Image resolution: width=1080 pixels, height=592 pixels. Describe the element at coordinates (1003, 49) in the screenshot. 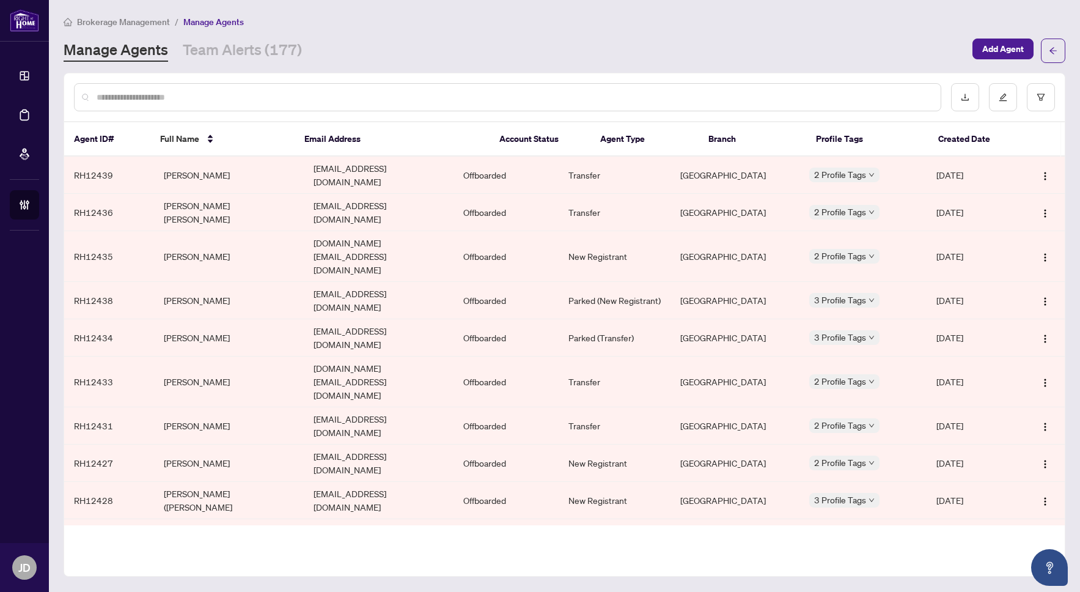

I see `span: Add Agent` at that location.